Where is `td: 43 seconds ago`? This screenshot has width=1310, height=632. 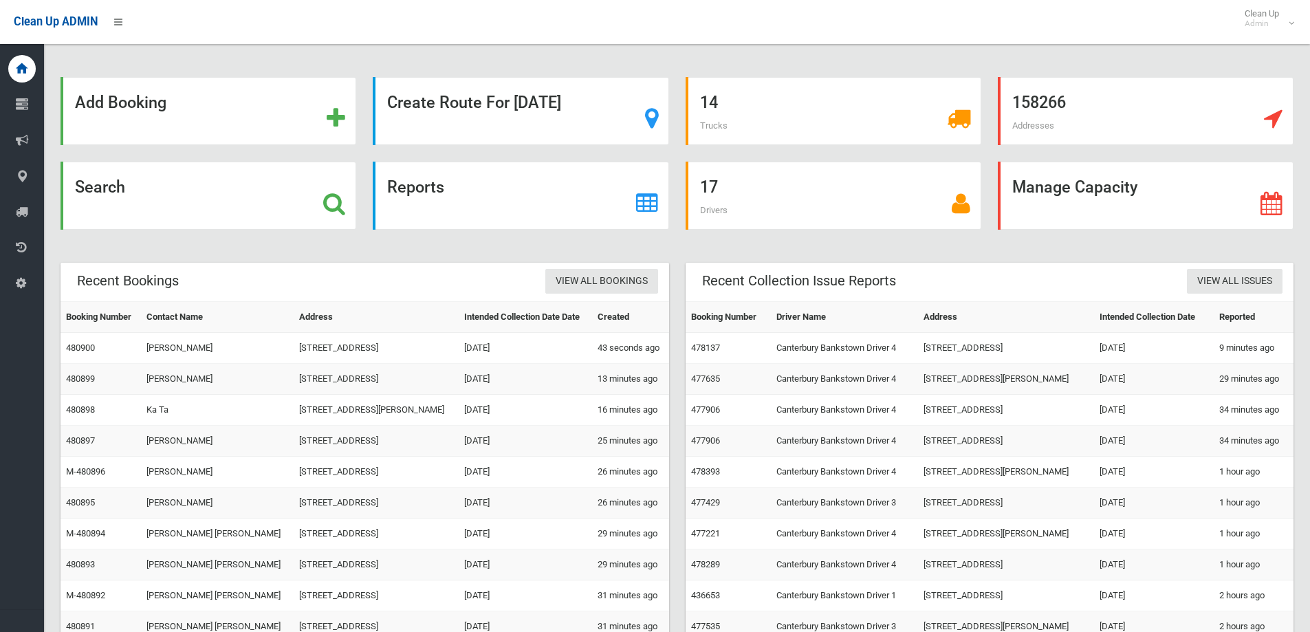
td: 43 seconds ago is located at coordinates (630, 348).